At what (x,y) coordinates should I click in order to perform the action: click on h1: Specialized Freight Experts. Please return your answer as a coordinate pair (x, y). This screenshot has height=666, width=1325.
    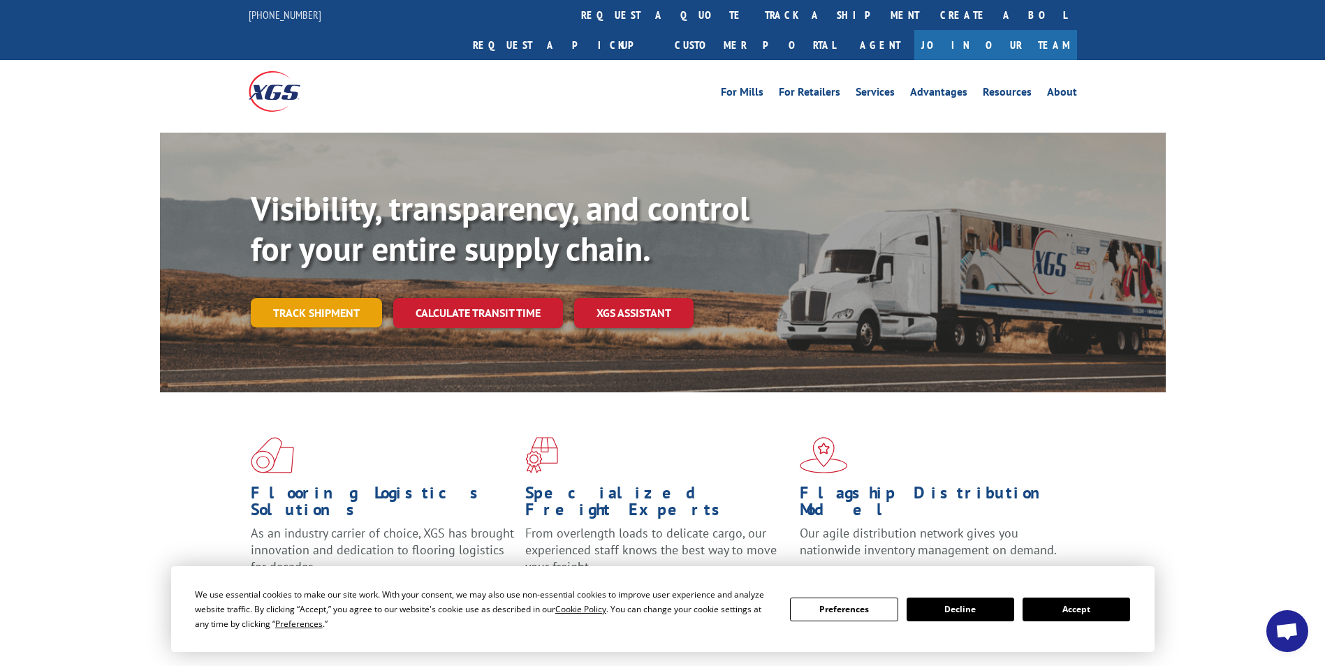
    Looking at the image, I should click on (657, 505).